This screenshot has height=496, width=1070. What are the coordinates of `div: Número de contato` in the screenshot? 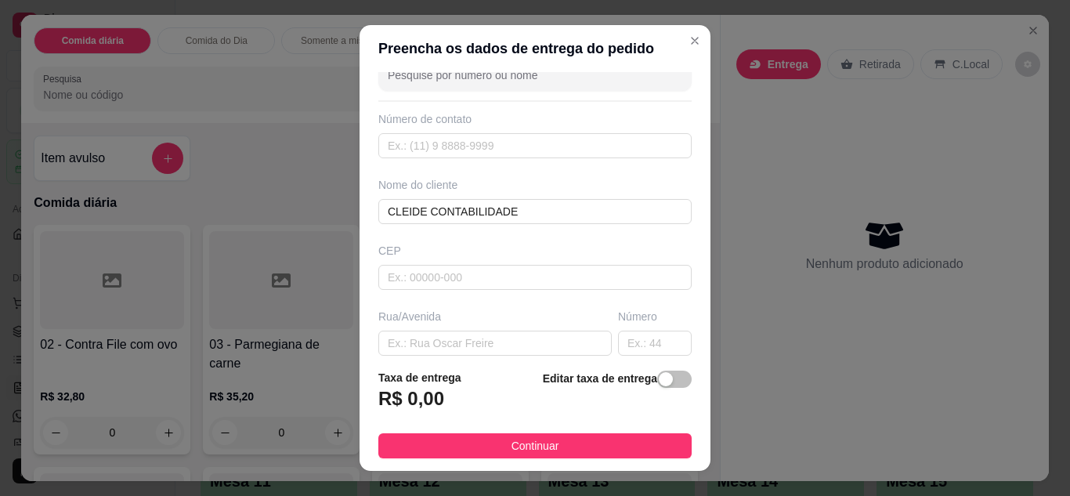 It's located at (535, 119).